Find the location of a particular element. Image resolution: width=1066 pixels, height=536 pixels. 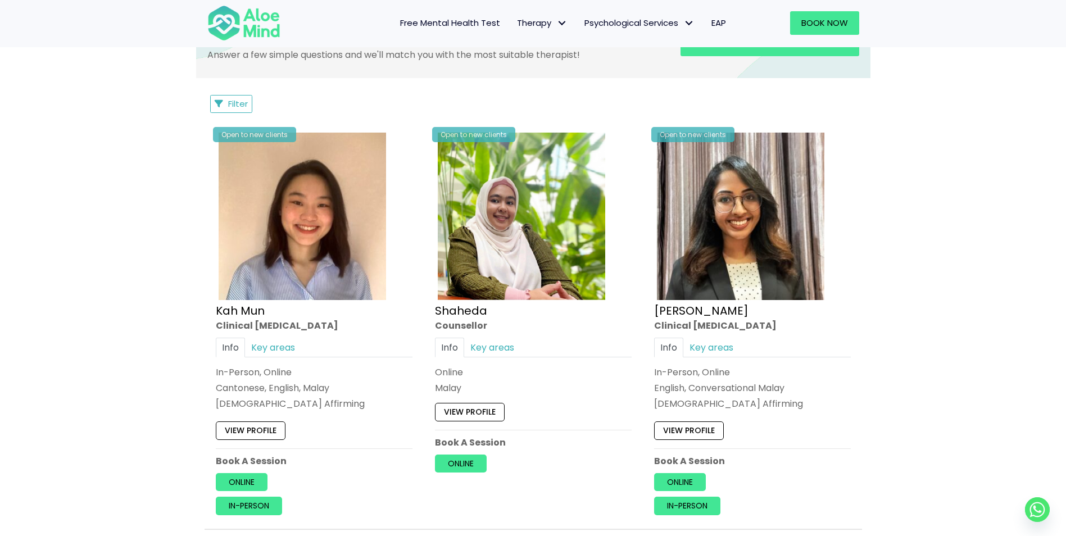

span: EAP is located at coordinates (718, 22).